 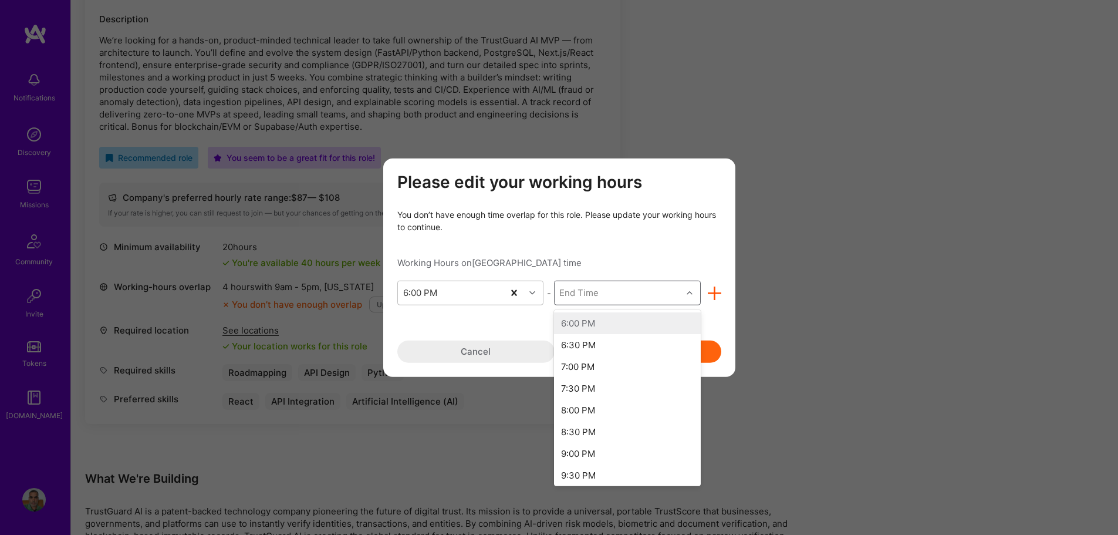 I want to click on div: End Time, so click(x=579, y=292).